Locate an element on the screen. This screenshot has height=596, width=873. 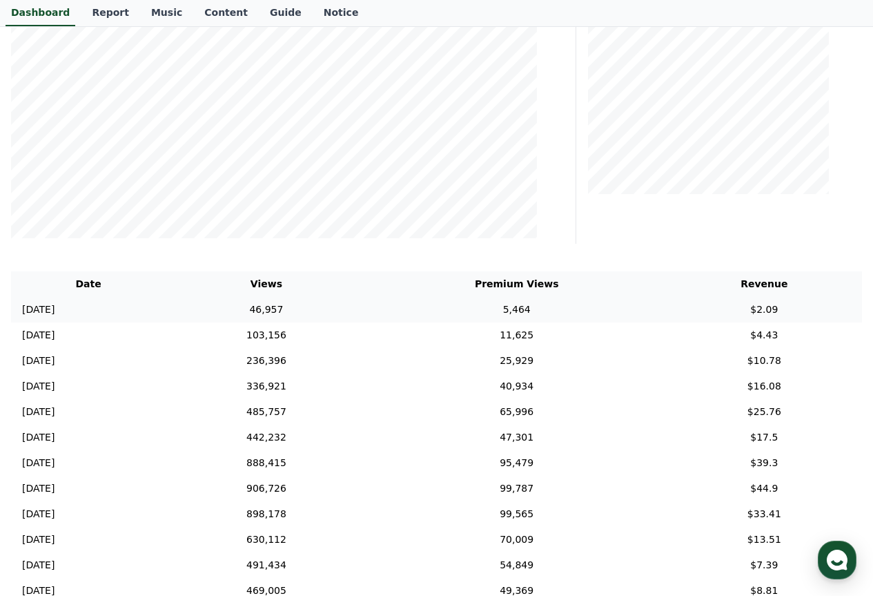
td: 99,787 is located at coordinates (517, 488).